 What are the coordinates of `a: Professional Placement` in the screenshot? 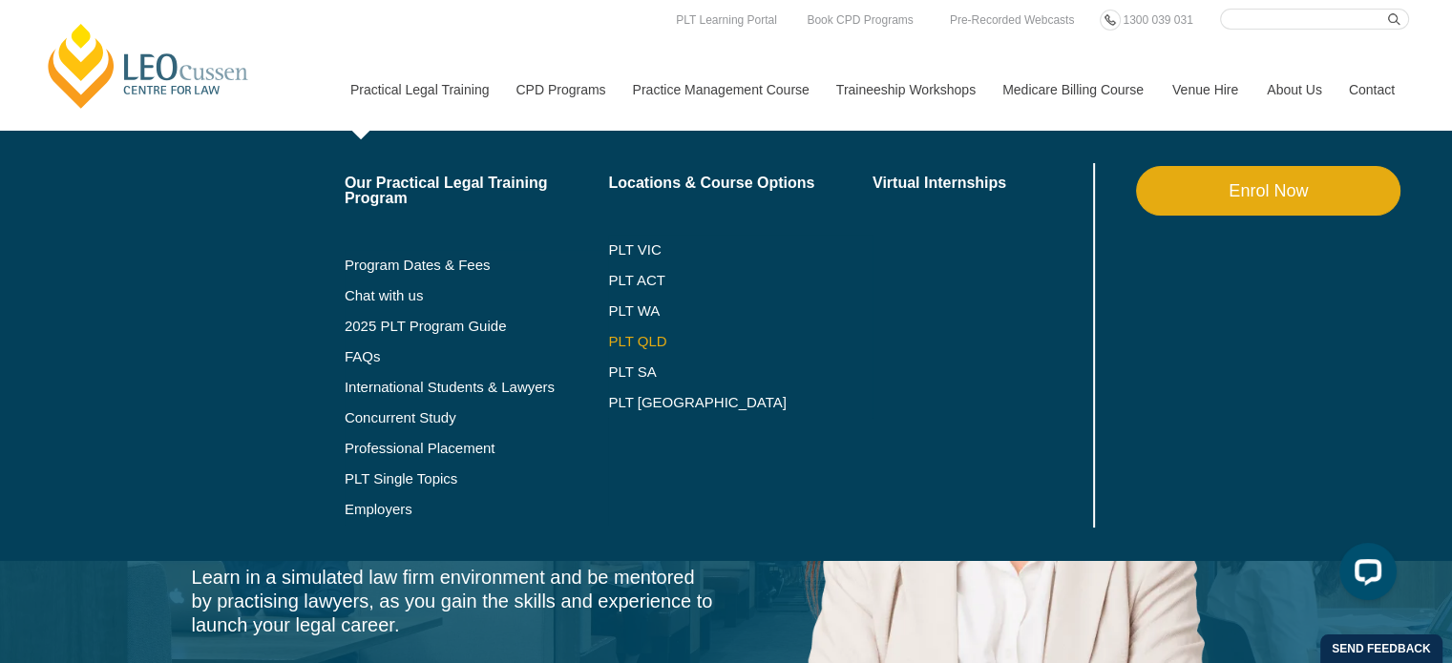 It's located at (476, 449).